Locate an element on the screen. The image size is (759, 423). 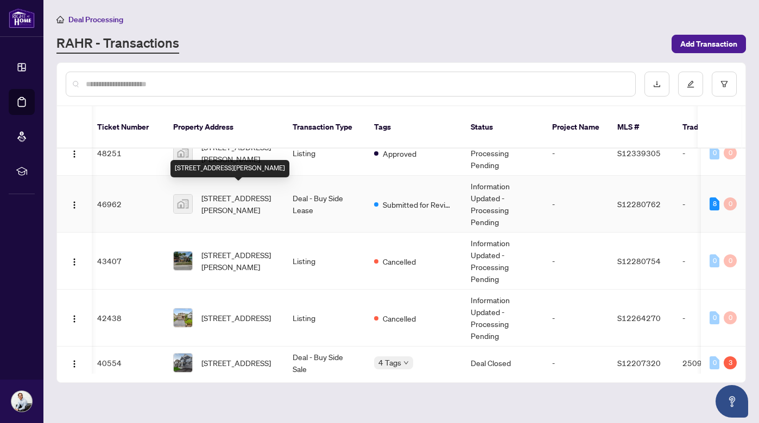
span: download is located at coordinates (657, 84).